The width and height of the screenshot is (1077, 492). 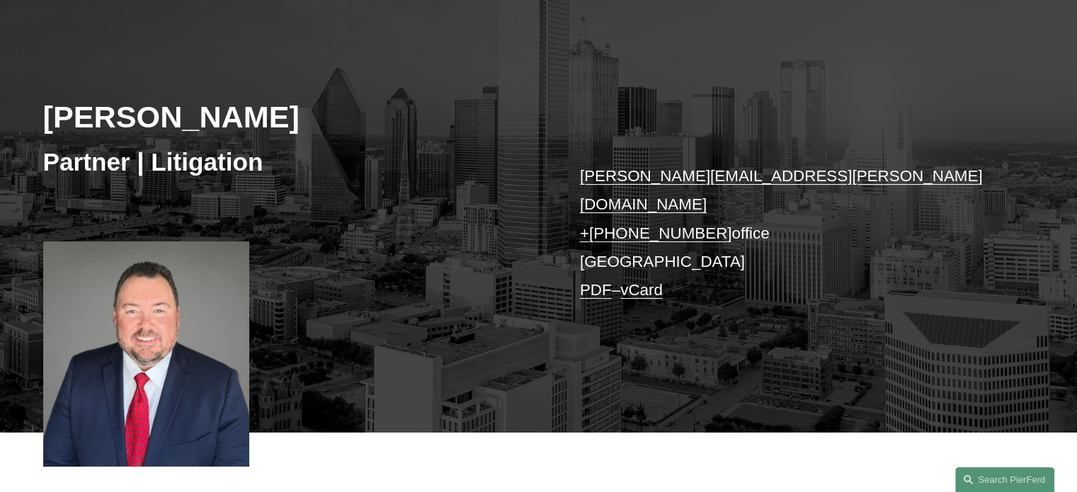 What do you see at coordinates (291, 162) in the screenshot?
I see `h3: Partner | Litigation` at bounding box center [291, 162].